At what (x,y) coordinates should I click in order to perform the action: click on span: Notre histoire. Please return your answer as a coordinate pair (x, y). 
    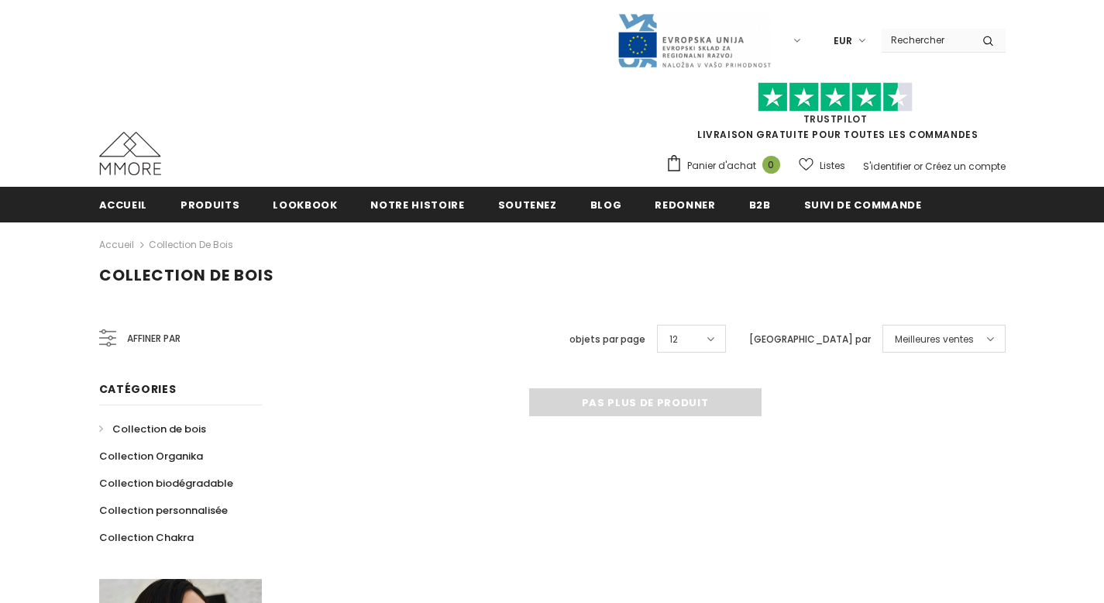
    Looking at the image, I should click on (417, 204).